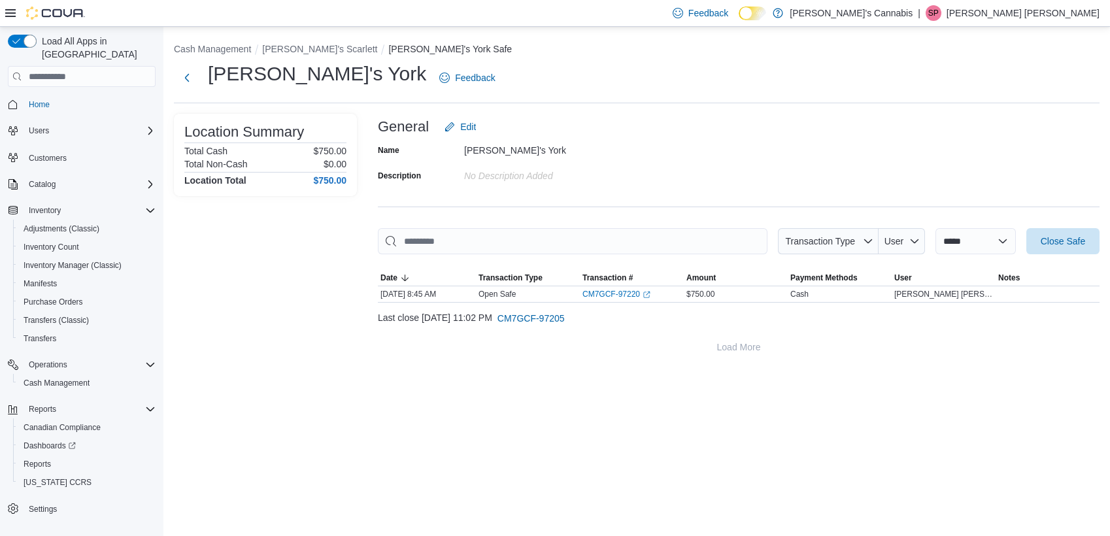 The height and width of the screenshot is (536, 1110). What do you see at coordinates (56, 13) in the screenshot?
I see `img: Cova` at bounding box center [56, 13].